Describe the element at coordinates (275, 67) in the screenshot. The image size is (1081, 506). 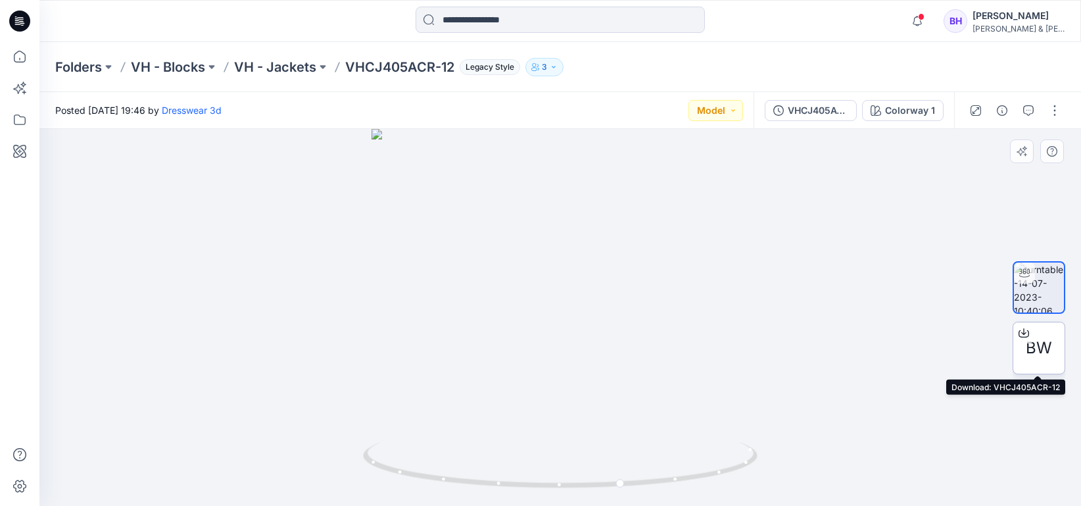
I see `p: VH - Jackets` at that location.